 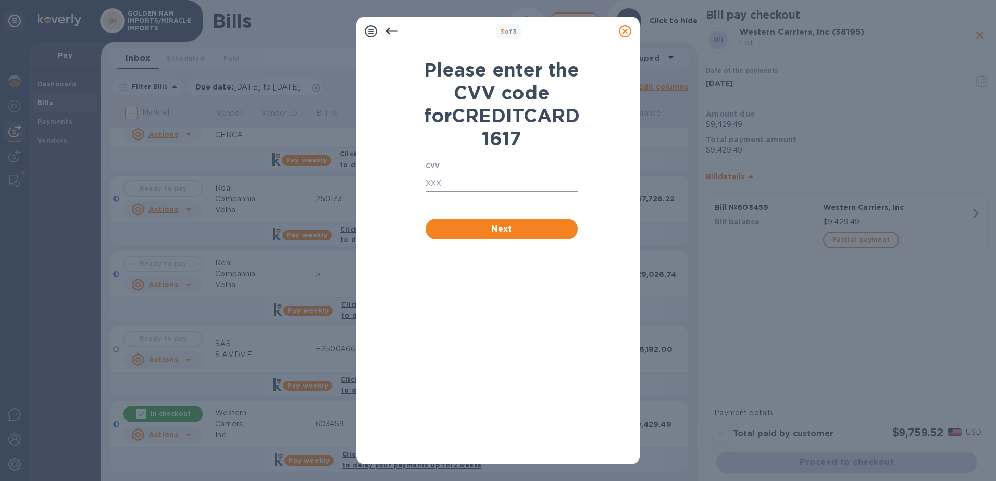 I want to click on b: of 3, so click(x=508, y=31).